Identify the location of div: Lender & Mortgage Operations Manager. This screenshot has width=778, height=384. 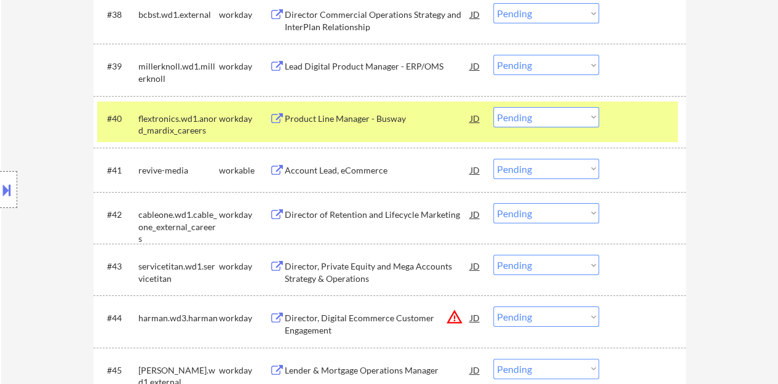
(377, 370).